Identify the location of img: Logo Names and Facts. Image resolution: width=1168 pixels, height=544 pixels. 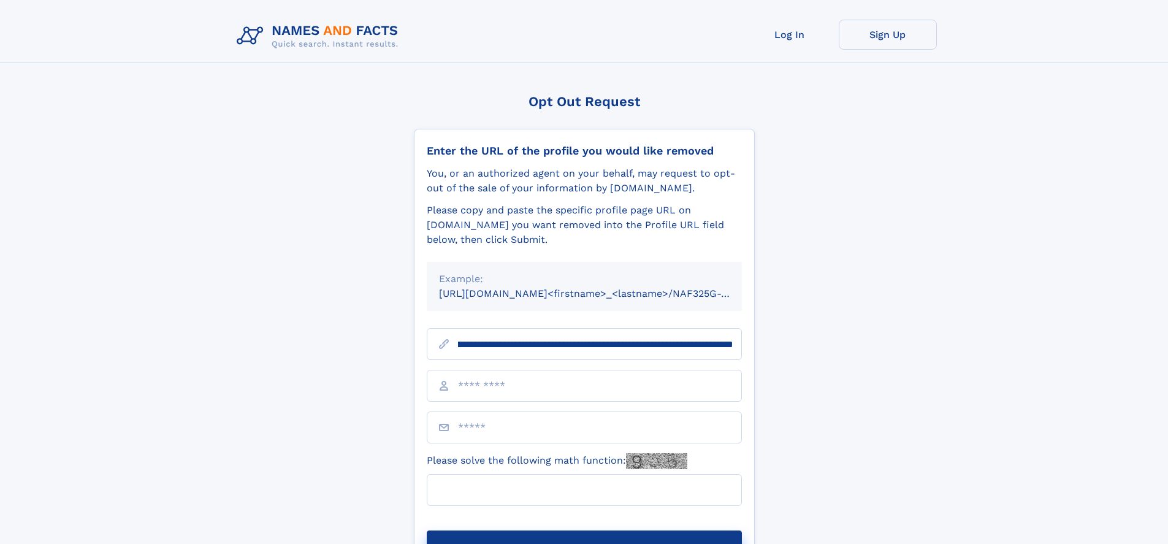
(320, 36).